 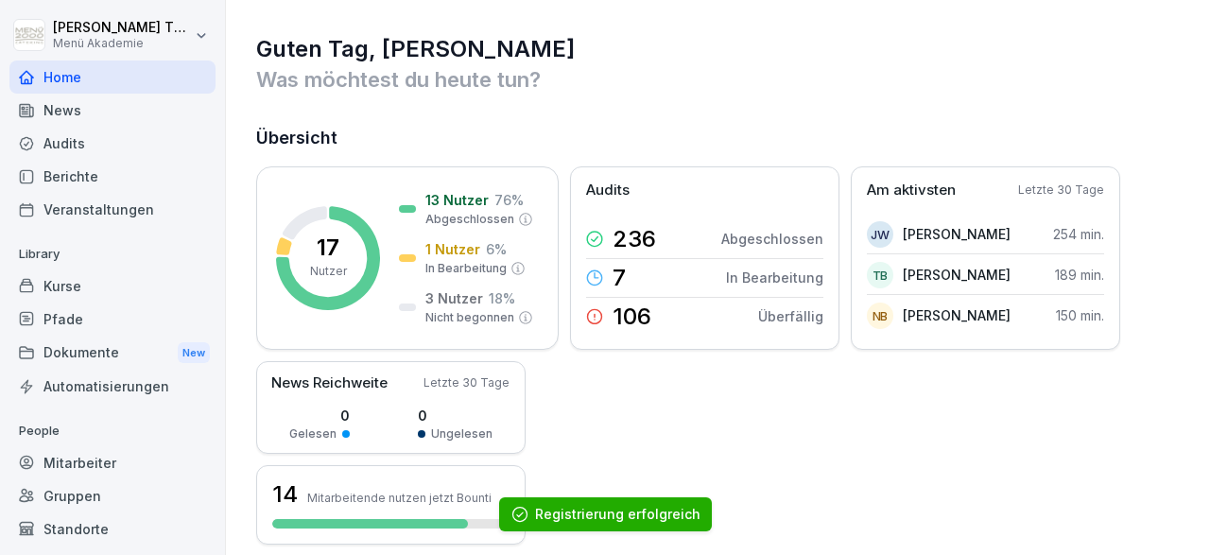 I want to click on p: Was möchtest du heute tun?, so click(x=719, y=79).